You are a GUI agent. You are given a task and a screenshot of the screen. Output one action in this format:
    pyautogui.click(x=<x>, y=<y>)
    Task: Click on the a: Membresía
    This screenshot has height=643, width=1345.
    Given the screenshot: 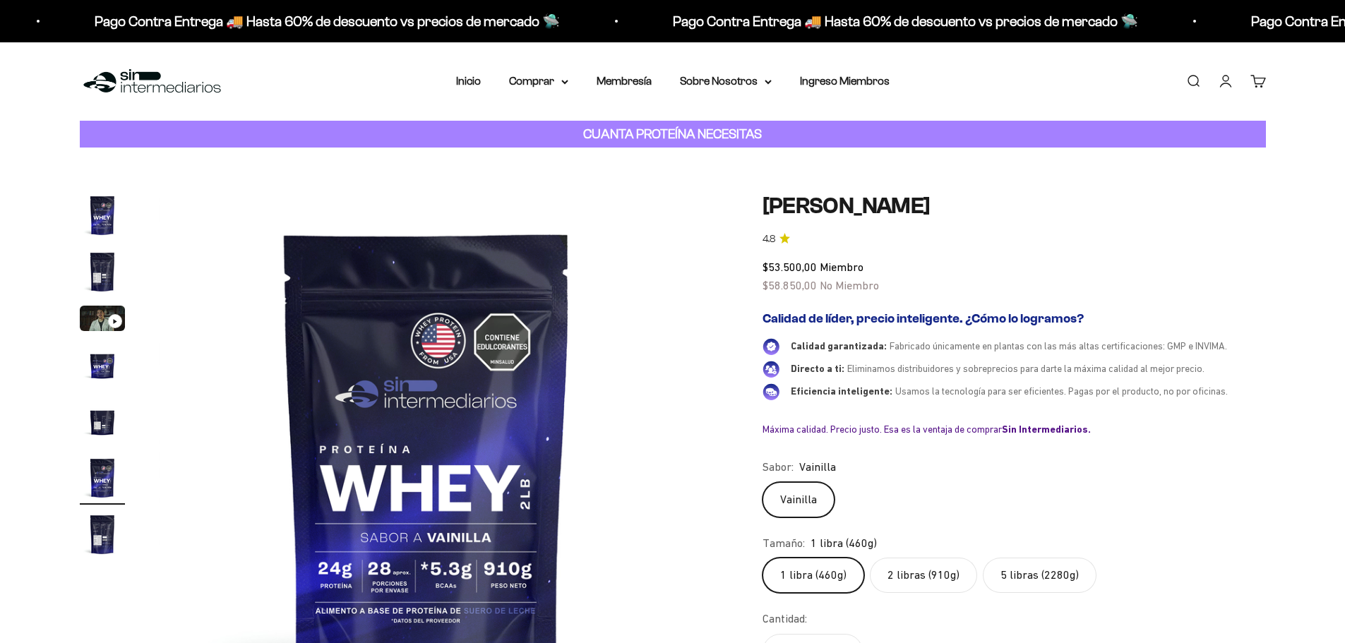 What is the action you would take?
    pyautogui.click(x=624, y=81)
    